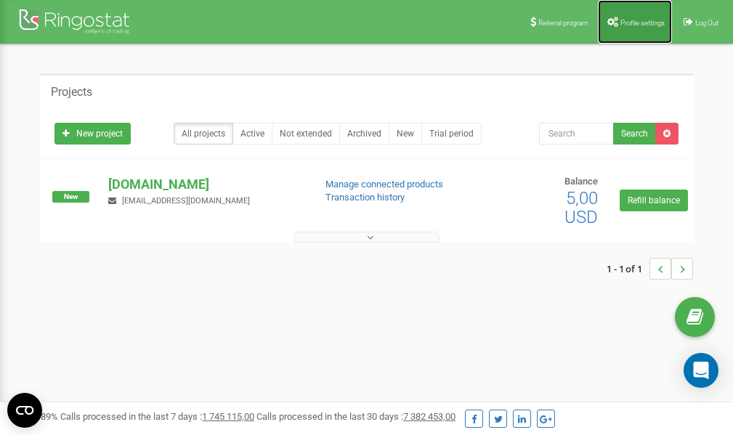 The height and width of the screenshot is (435, 733). Describe the element at coordinates (563, 23) in the screenshot. I see `span: Referral program` at that location.